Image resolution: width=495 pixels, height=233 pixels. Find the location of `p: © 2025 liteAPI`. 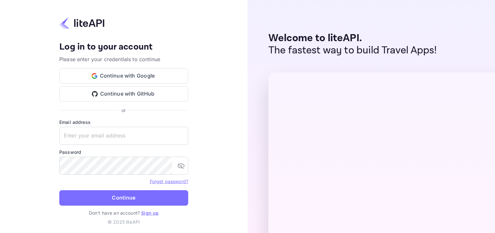

p: © 2025 liteAPI is located at coordinates (124, 222).